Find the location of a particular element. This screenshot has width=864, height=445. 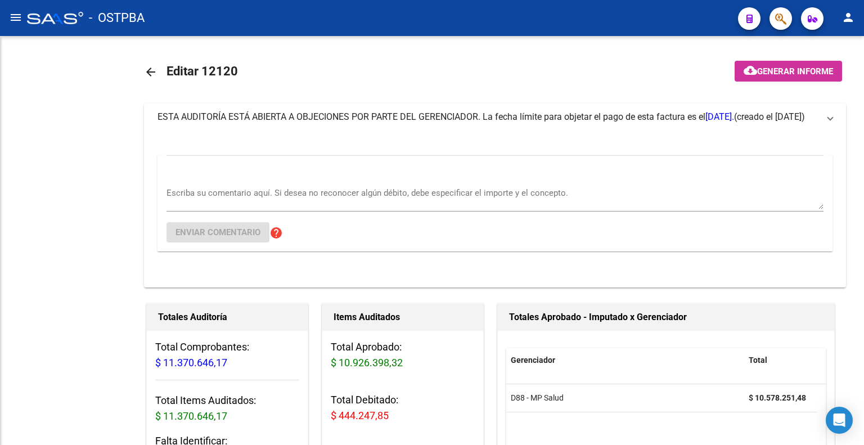

h1: Totales Aprobado - Imputado x Gerenciador is located at coordinates (666, 317).